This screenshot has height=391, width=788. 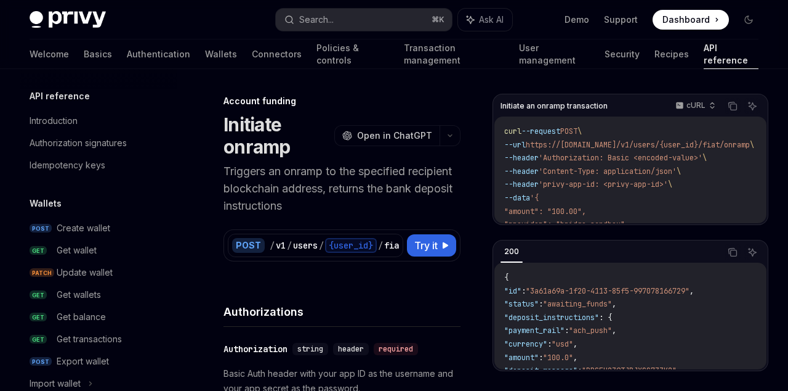 I want to click on span: "usd", so click(x=562, y=344).